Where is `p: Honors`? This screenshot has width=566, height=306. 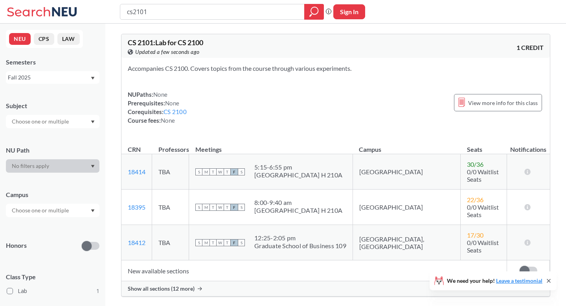
p: Honors is located at coordinates (16, 245).